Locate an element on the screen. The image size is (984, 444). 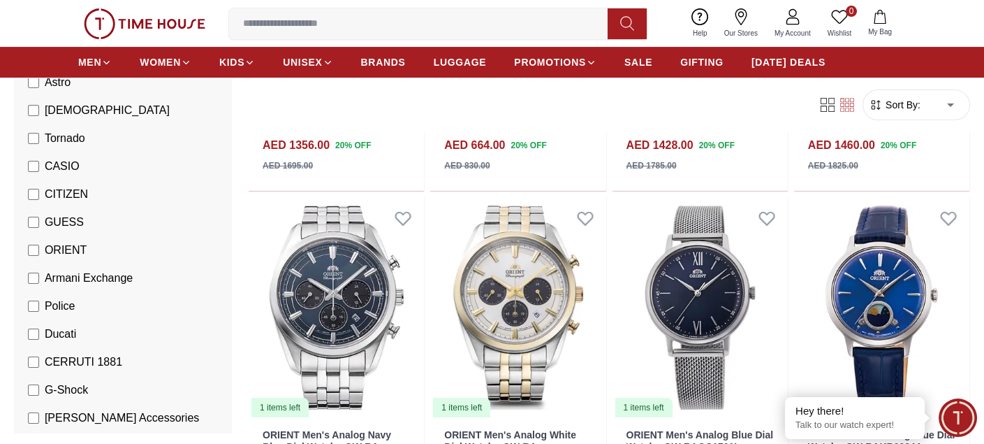
input: CERRUTI 1881 is located at coordinates (34, 362).